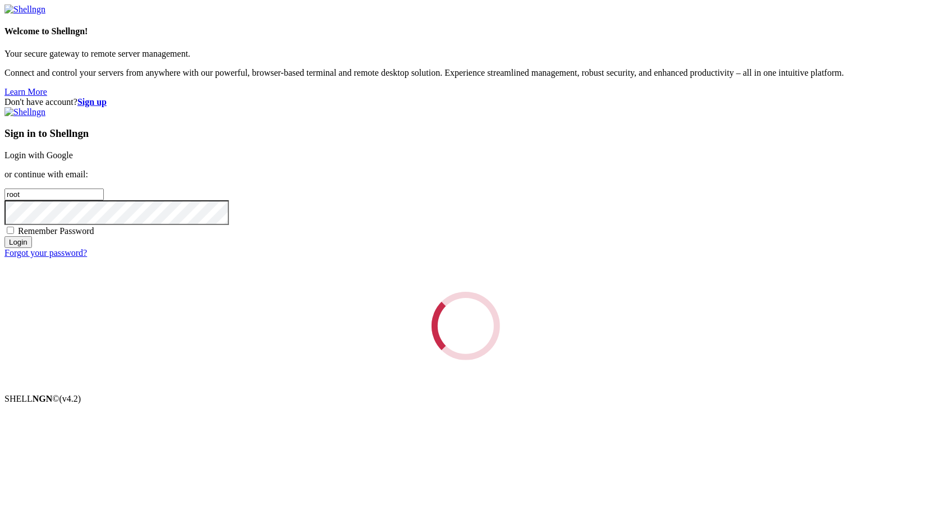 This screenshot has width=931, height=528. What do you see at coordinates (43, 399) in the screenshot?
I see `span: SHELL ©` at bounding box center [43, 399].